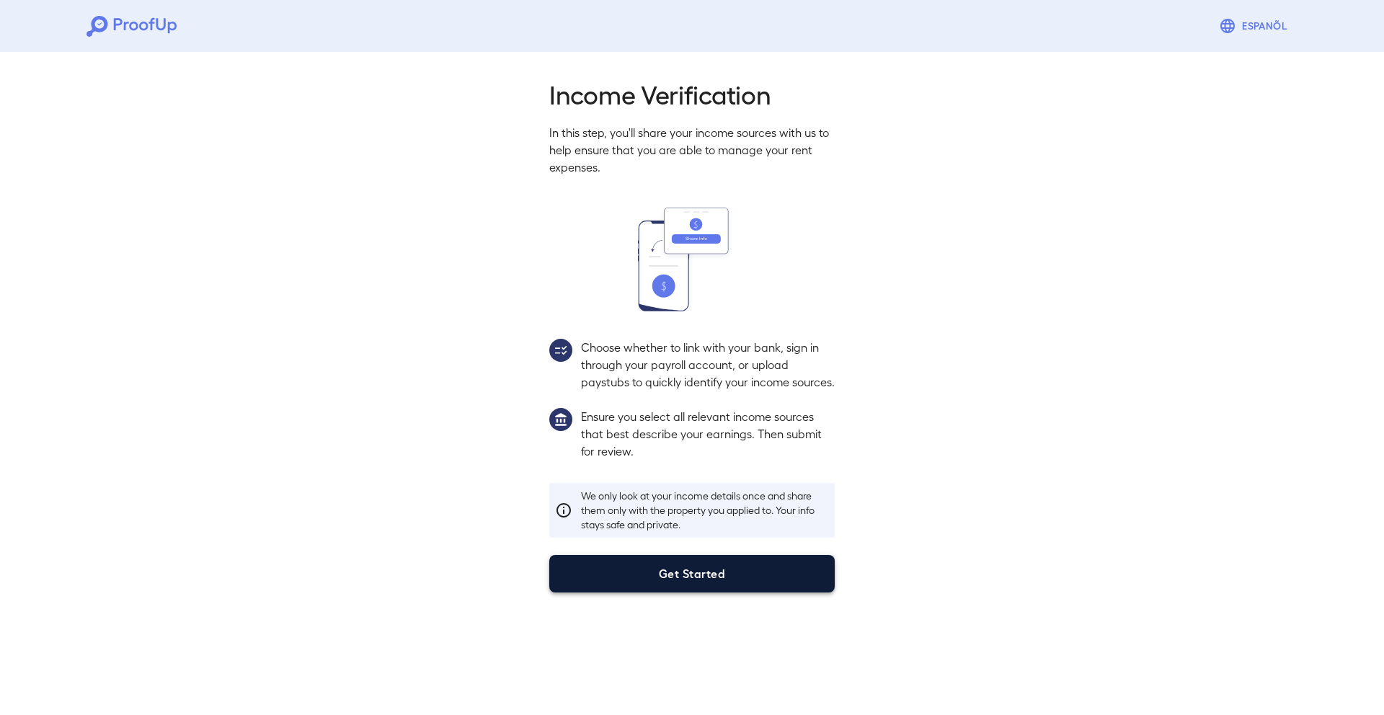  Describe the element at coordinates (692, 94) in the screenshot. I see `h2: Income Verification` at that location.